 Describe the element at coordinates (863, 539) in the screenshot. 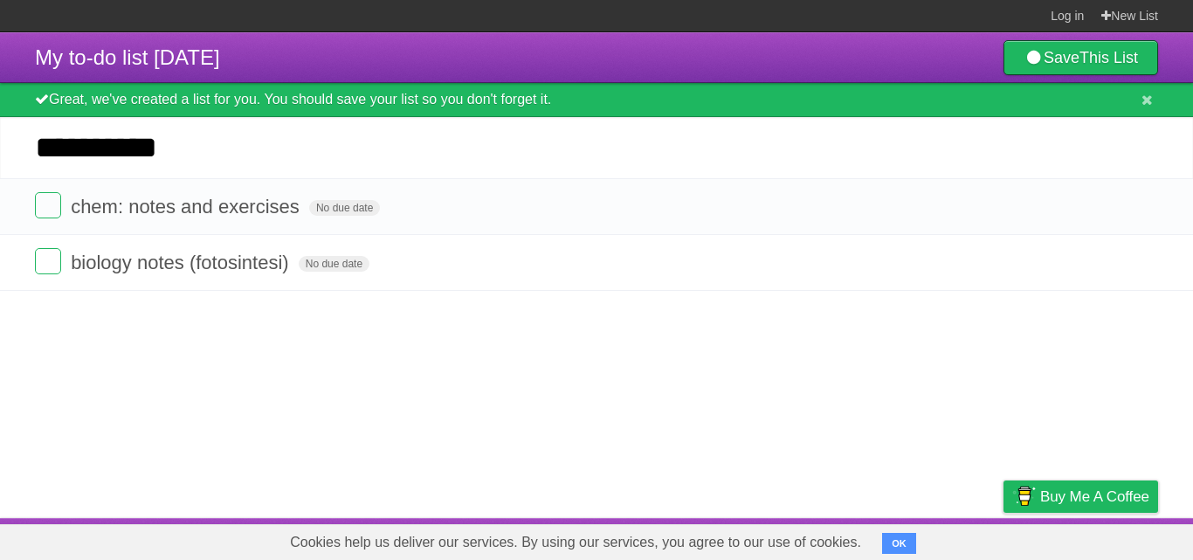

I see `a: Developers` at that location.